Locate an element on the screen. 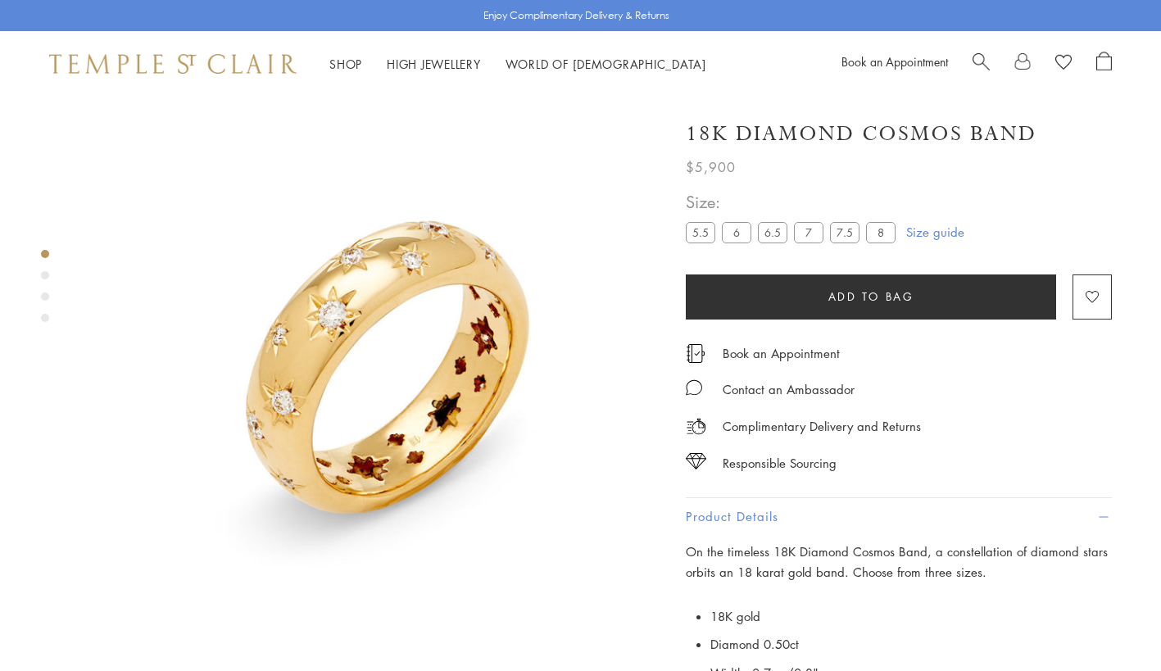 Image resolution: width=1161 pixels, height=671 pixels. img: icon_delivery.svg is located at coordinates (696, 426).